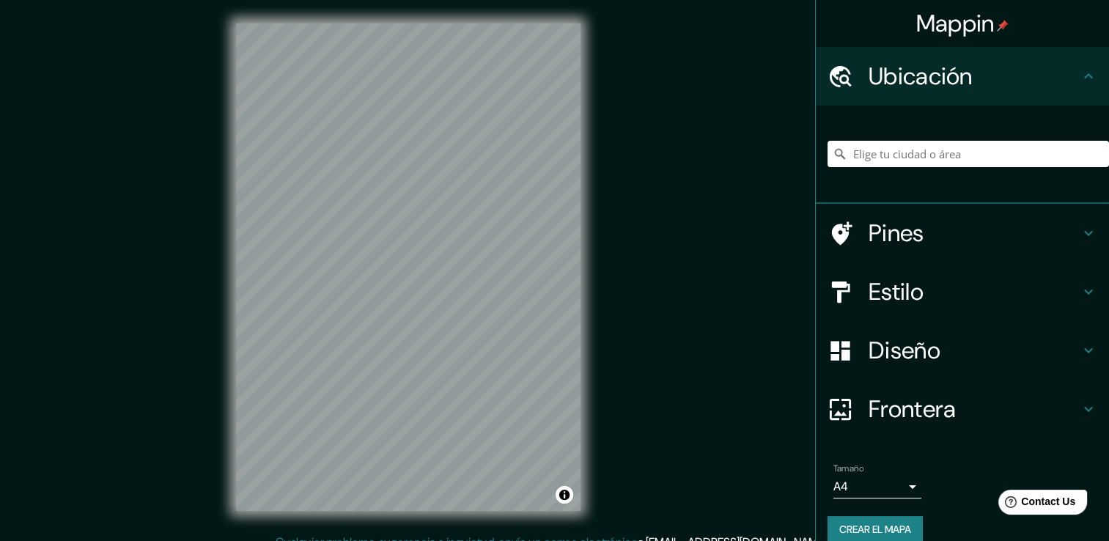 This screenshot has width=1109, height=541. I want to click on input: Elige tu ciudad o área, so click(968, 154).